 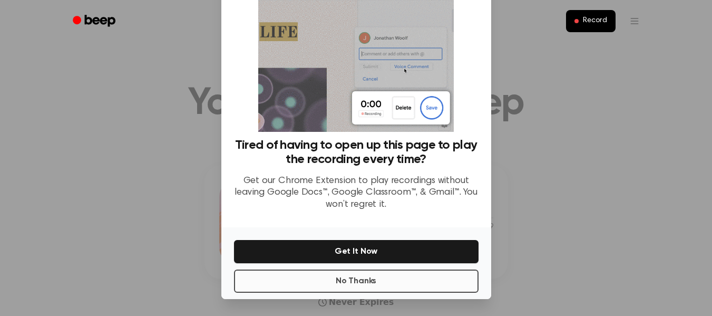 What do you see at coordinates (590, 21) in the screenshot?
I see `button: Record` at bounding box center [590, 21].